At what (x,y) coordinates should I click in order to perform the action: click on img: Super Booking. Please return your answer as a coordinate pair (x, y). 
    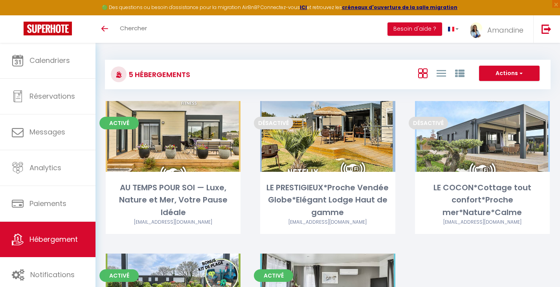
    Looking at the image, I should click on (48, 28).